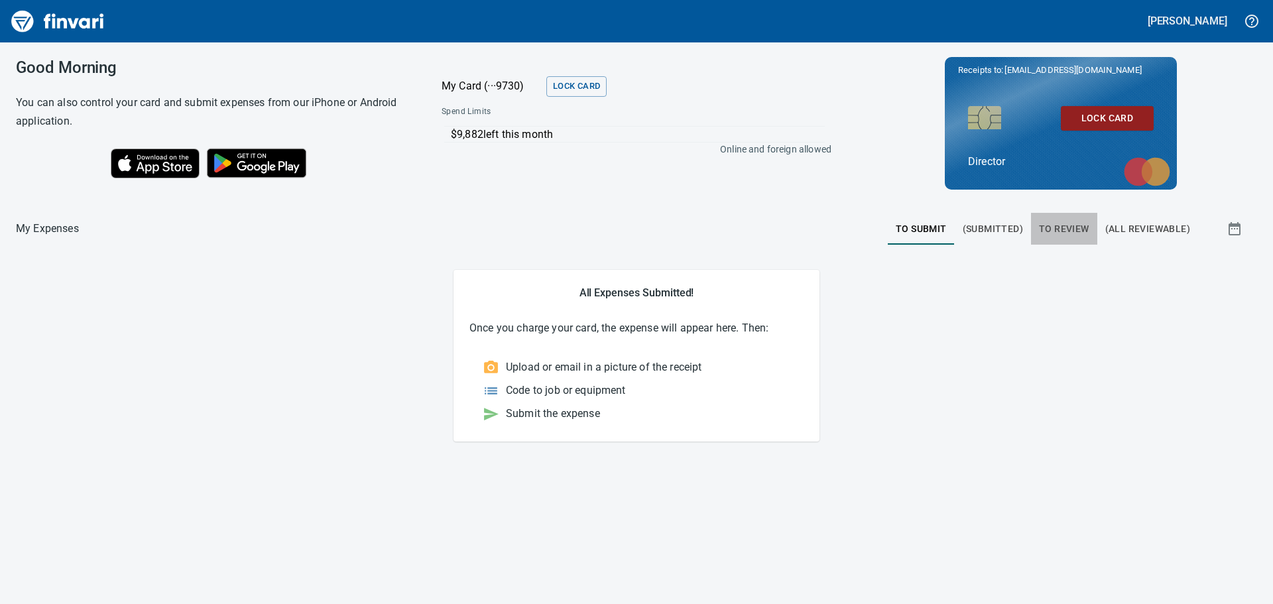  What do you see at coordinates (257, 163) in the screenshot?
I see `img: Get it on Google Play` at bounding box center [257, 163].